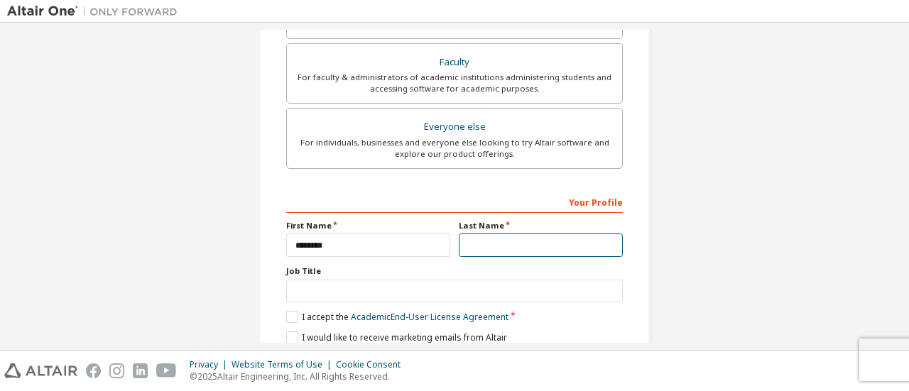  What do you see at coordinates (397, 317) in the screenshot?
I see `label: I accept the` at bounding box center [397, 317].